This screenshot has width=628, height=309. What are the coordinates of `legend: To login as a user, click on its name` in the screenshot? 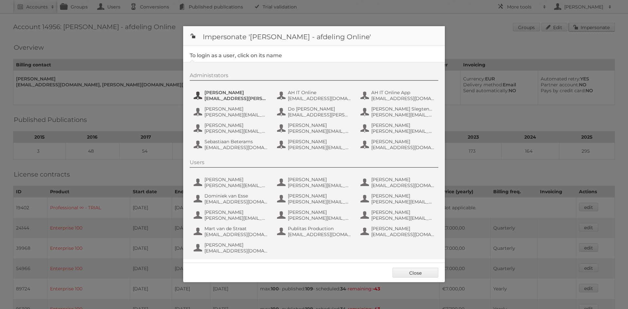 It's located at (236, 55).